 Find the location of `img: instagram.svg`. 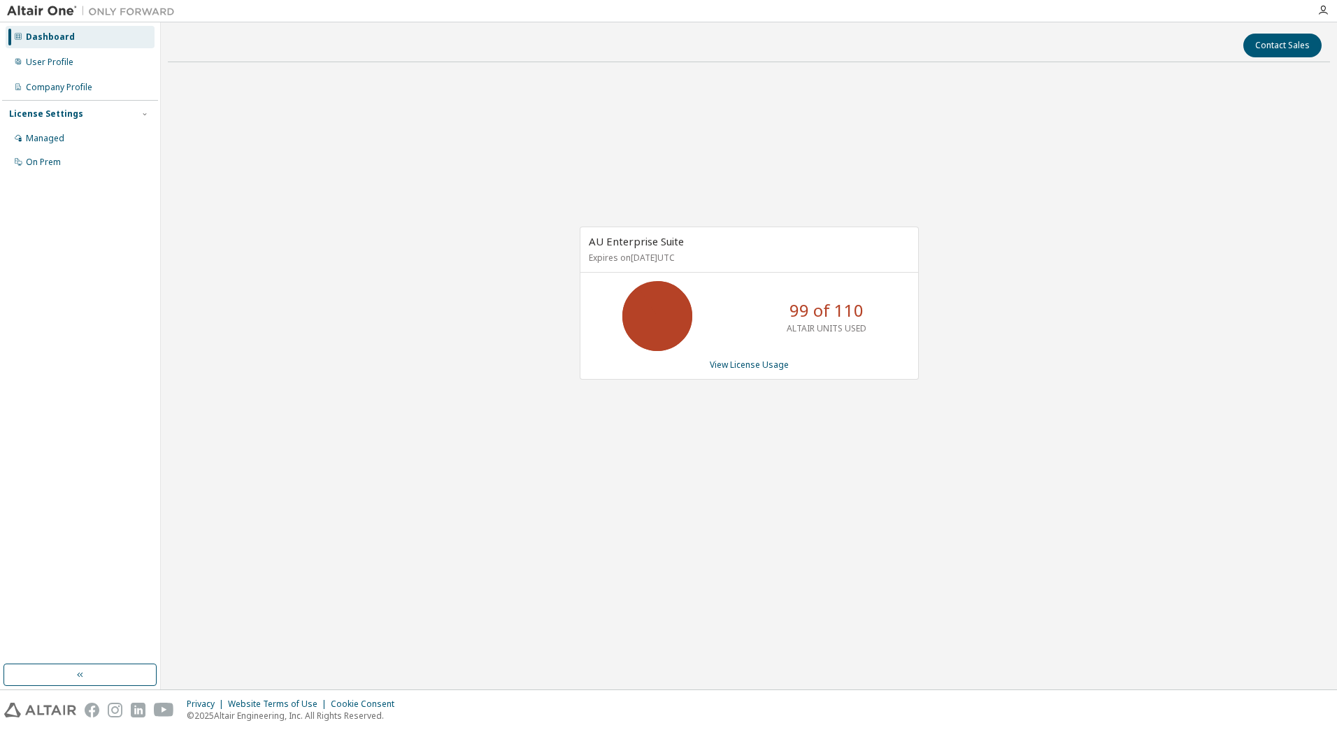

img: instagram.svg is located at coordinates (115, 710).